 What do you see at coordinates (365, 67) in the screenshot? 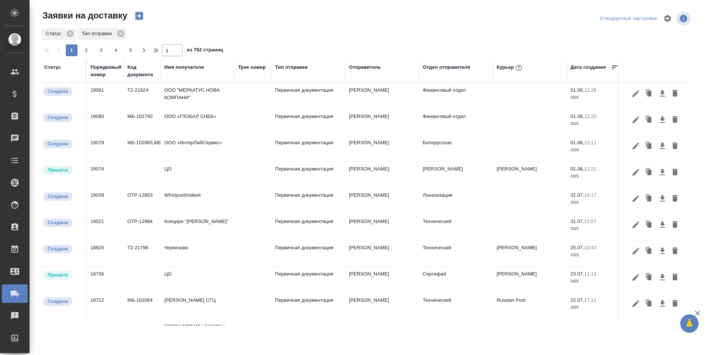
I see `div: Отправитель` at bounding box center [365, 67].